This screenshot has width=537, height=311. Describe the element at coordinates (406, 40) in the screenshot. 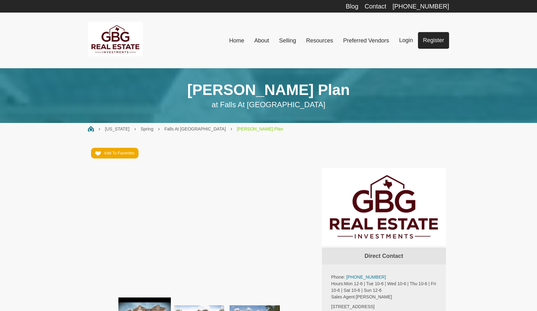

I see `a: Login` at that location.